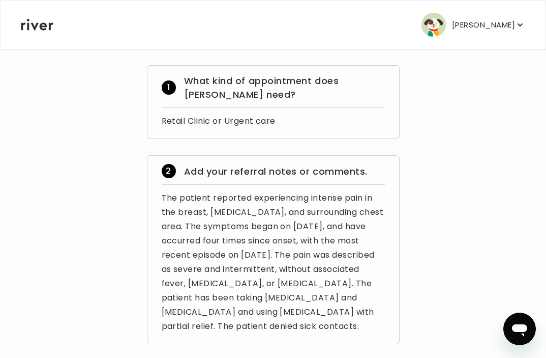  I want to click on img: user avatar, so click(434, 25).